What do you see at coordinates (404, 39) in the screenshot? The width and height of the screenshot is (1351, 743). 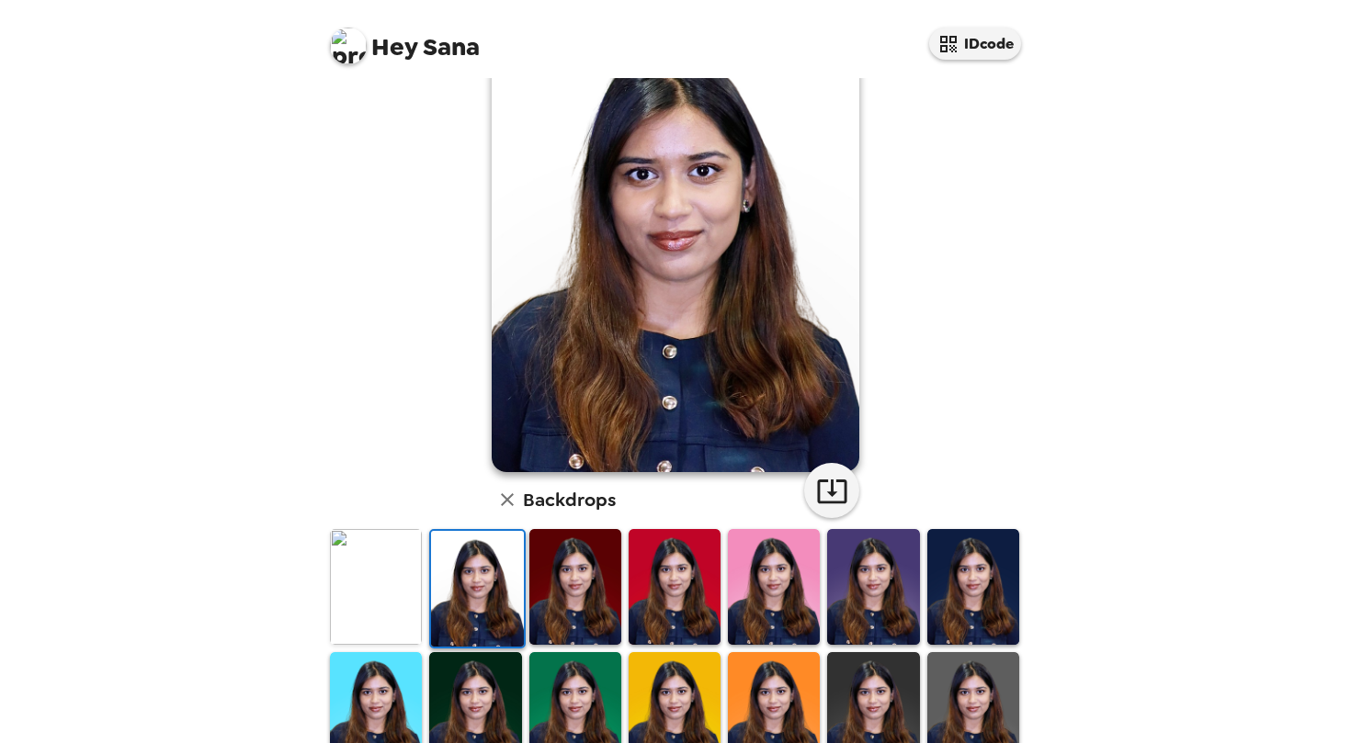 I see `span: Sana` at bounding box center [404, 39].